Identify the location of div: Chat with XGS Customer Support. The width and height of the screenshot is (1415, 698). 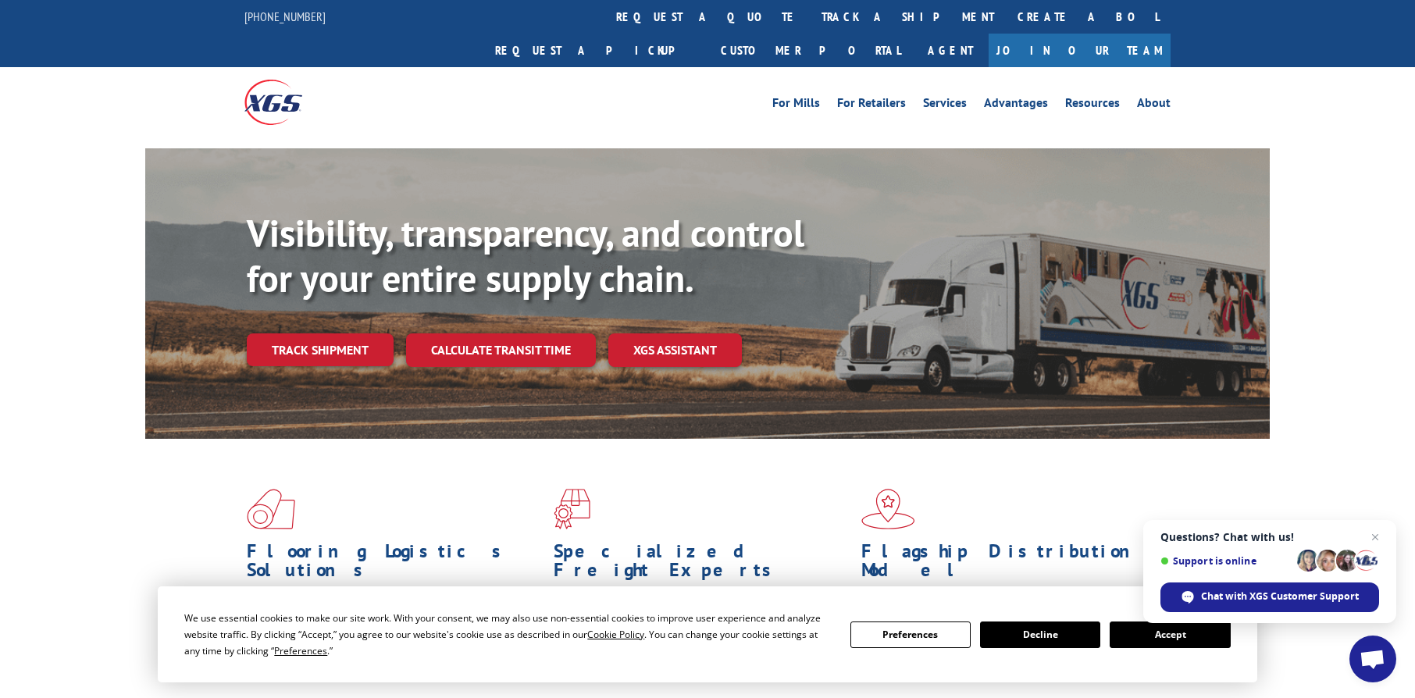
(1270, 598).